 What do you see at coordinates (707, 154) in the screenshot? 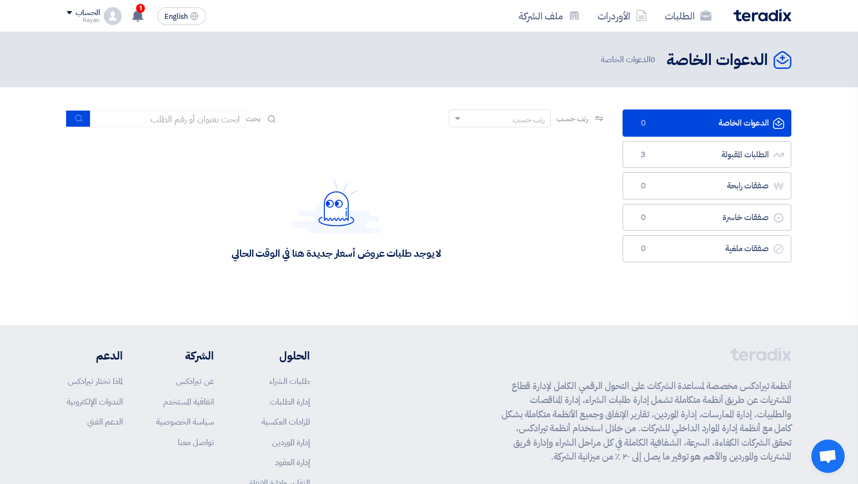
I see `a: الطلبات المقبولة3` at bounding box center [707, 154].